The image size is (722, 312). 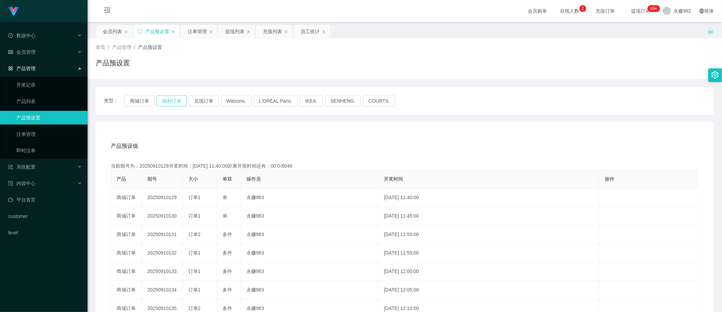 I want to click on div: 注单管理, so click(x=197, y=31).